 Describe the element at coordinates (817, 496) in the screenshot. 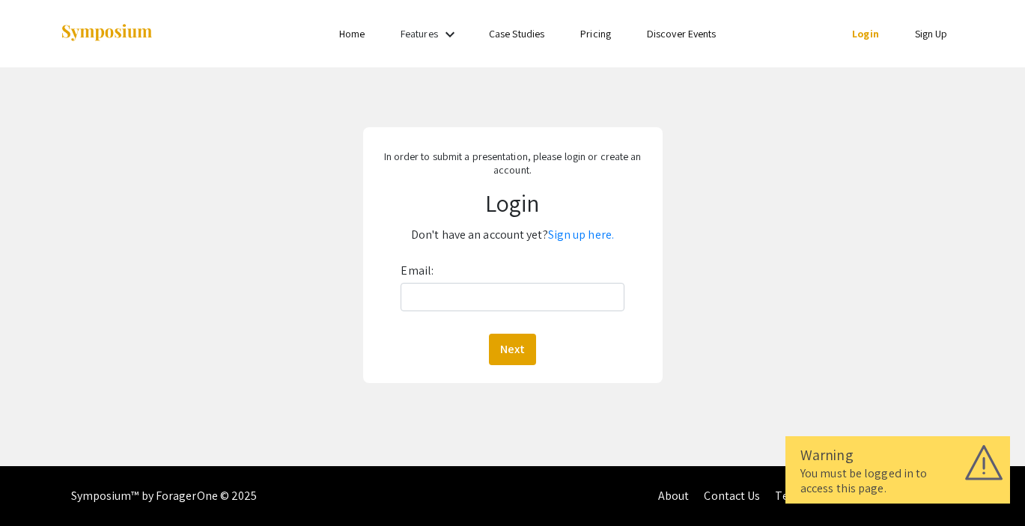

I see `a: Terms of Service` at that location.